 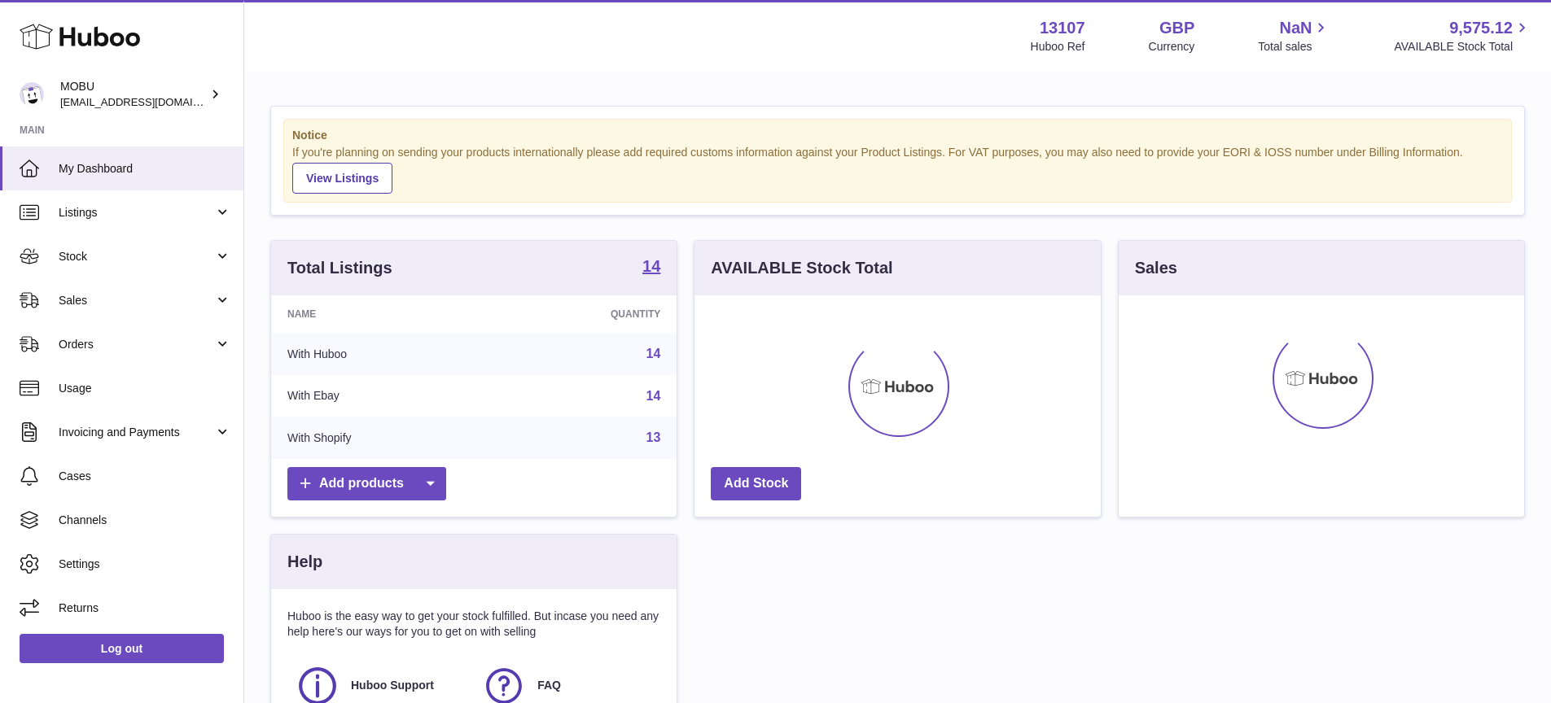 What do you see at coordinates (392, 685) in the screenshot?
I see `span: Huboo Support` at bounding box center [392, 685].